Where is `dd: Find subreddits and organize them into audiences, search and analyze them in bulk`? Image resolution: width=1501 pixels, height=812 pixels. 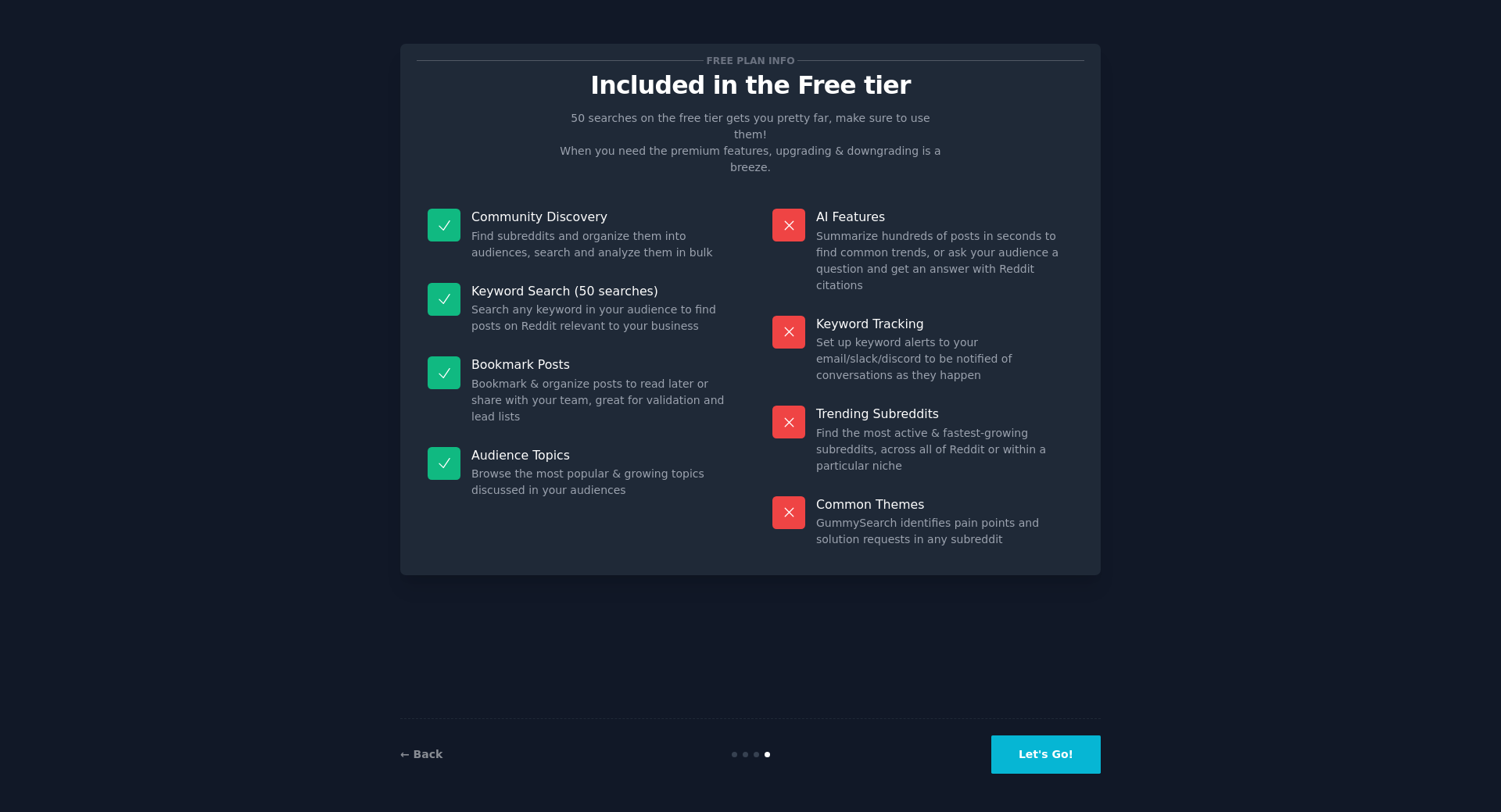 dd: Find subreddits and organize them into audiences, search and analyze them in bulk is located at coordinates (600, 245).